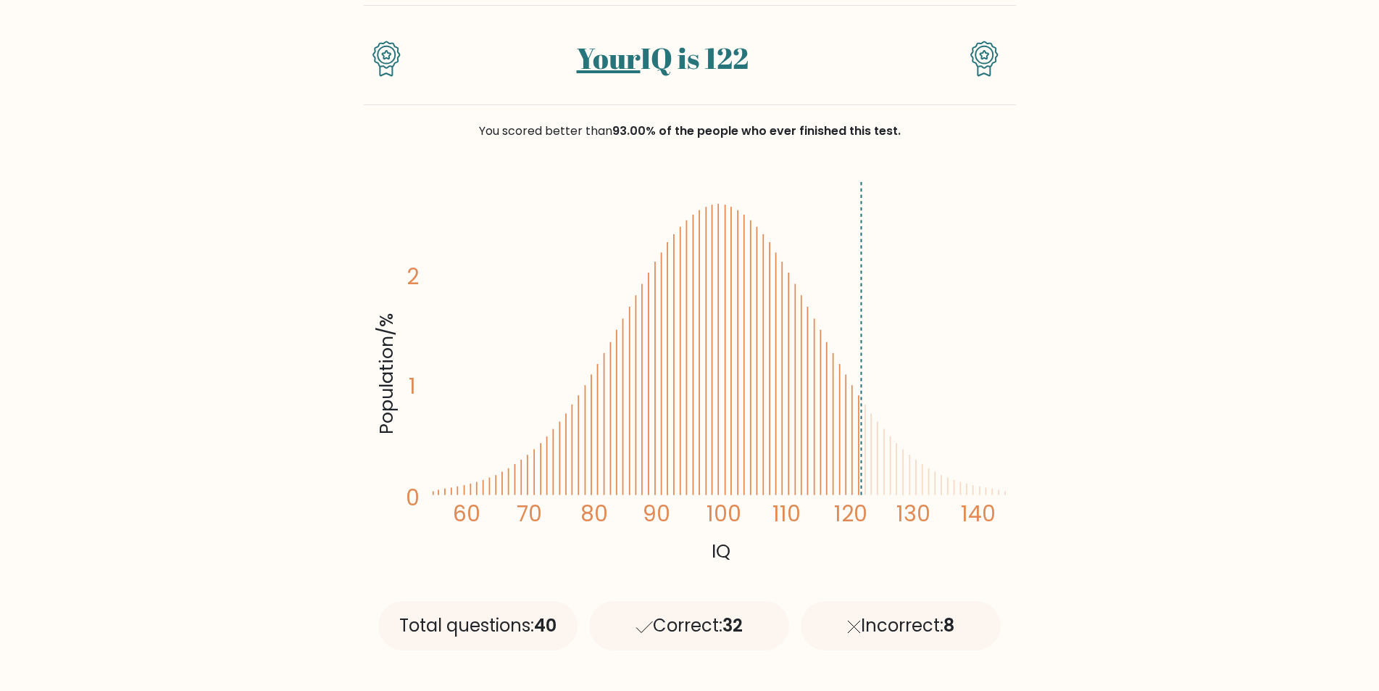 This screenshot has height=691, width=1379. Describe the element at coordinates (901, 625) in the screenshot. I see `div: Incorrect:` at that location.